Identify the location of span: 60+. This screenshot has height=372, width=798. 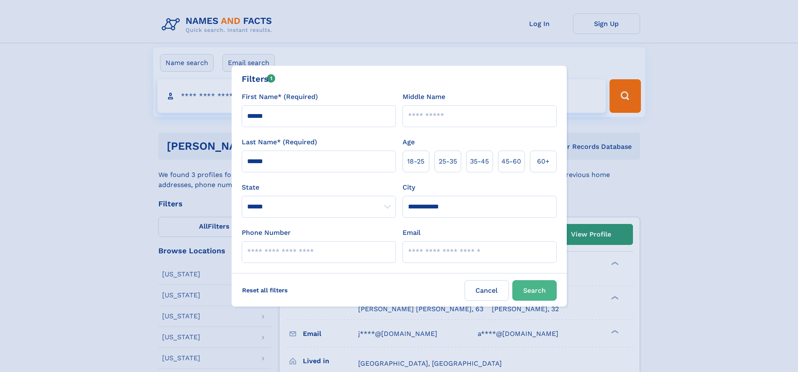
(543, 161).